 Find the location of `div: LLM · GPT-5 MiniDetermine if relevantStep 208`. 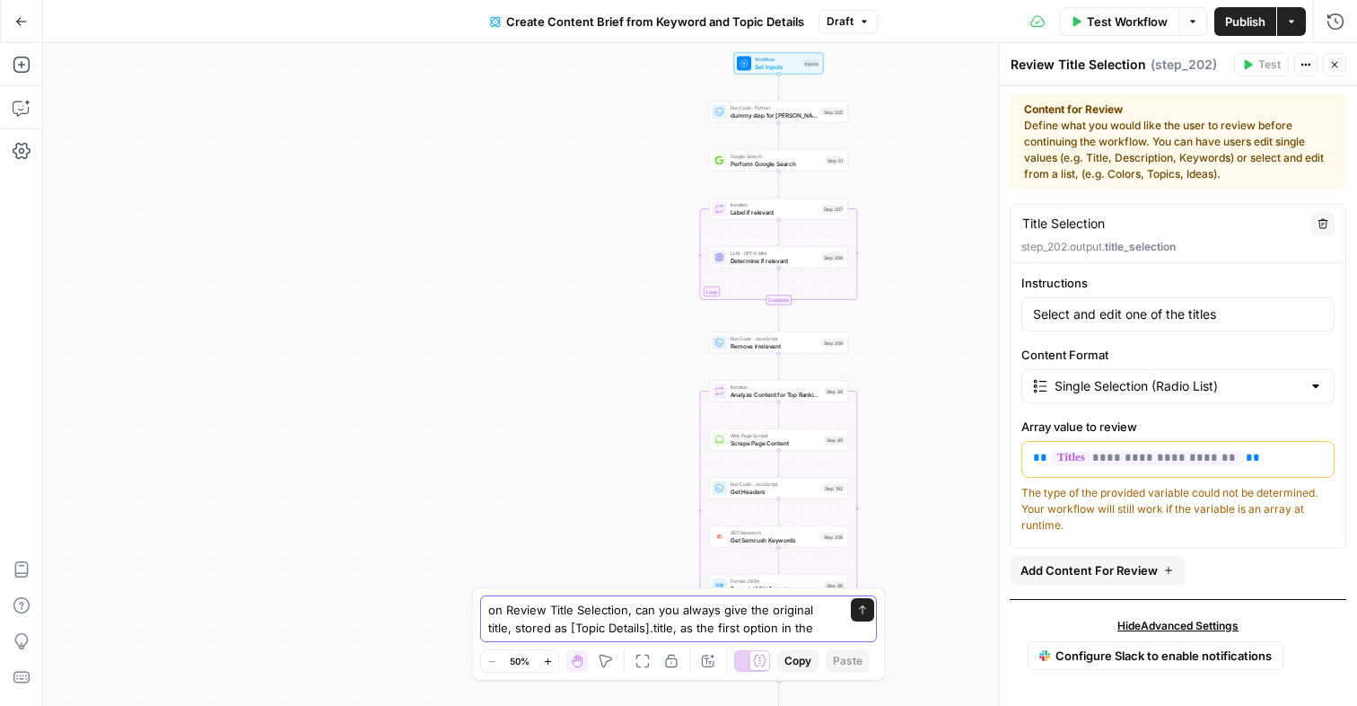

div: LLM · GPT-5 MiniDetermine if relevantStep 208 is located at coordinates (778, 258).